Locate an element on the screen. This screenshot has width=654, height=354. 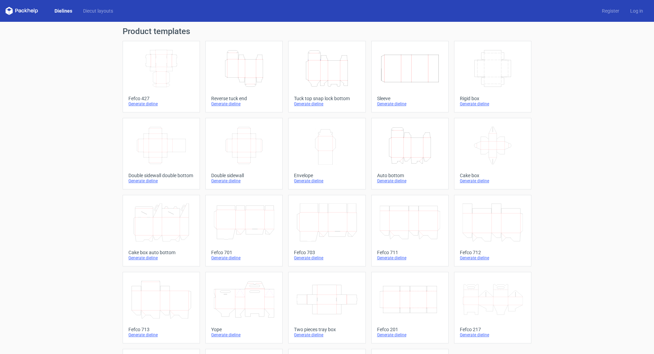
div: Fefco 703 is located at coordinates (327, 252).